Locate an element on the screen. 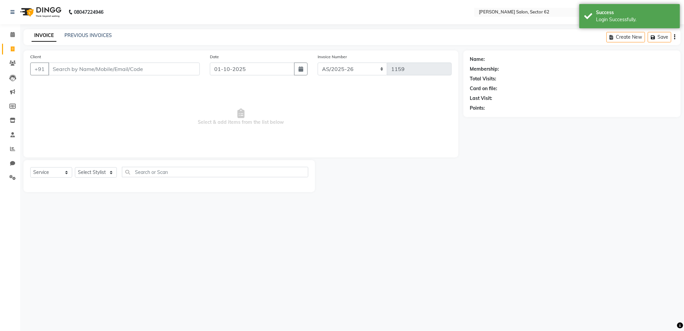 The image size is (684, 331). a: INVOICE is located at coordinates (44, 36).